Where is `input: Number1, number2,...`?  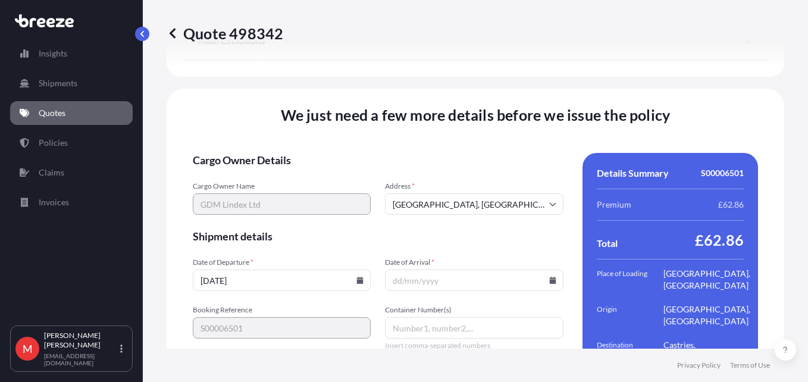 input: Number1, number2,... is located at coordinates (473, 328).